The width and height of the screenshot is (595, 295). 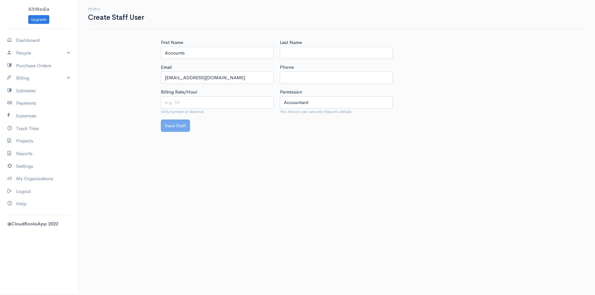 I want to click on a: Upgrade, so click(x=39, y=20).